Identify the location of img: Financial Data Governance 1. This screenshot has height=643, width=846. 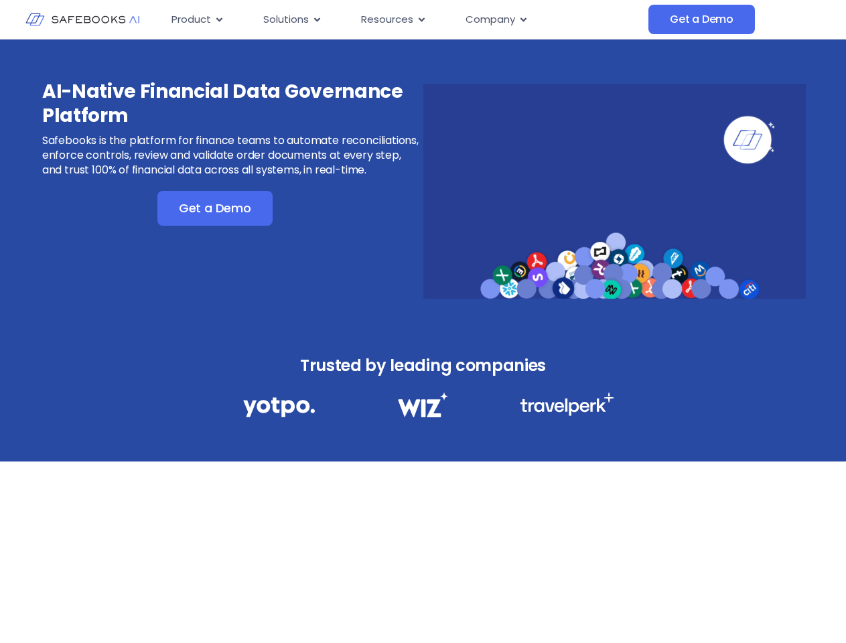
(279, 407).